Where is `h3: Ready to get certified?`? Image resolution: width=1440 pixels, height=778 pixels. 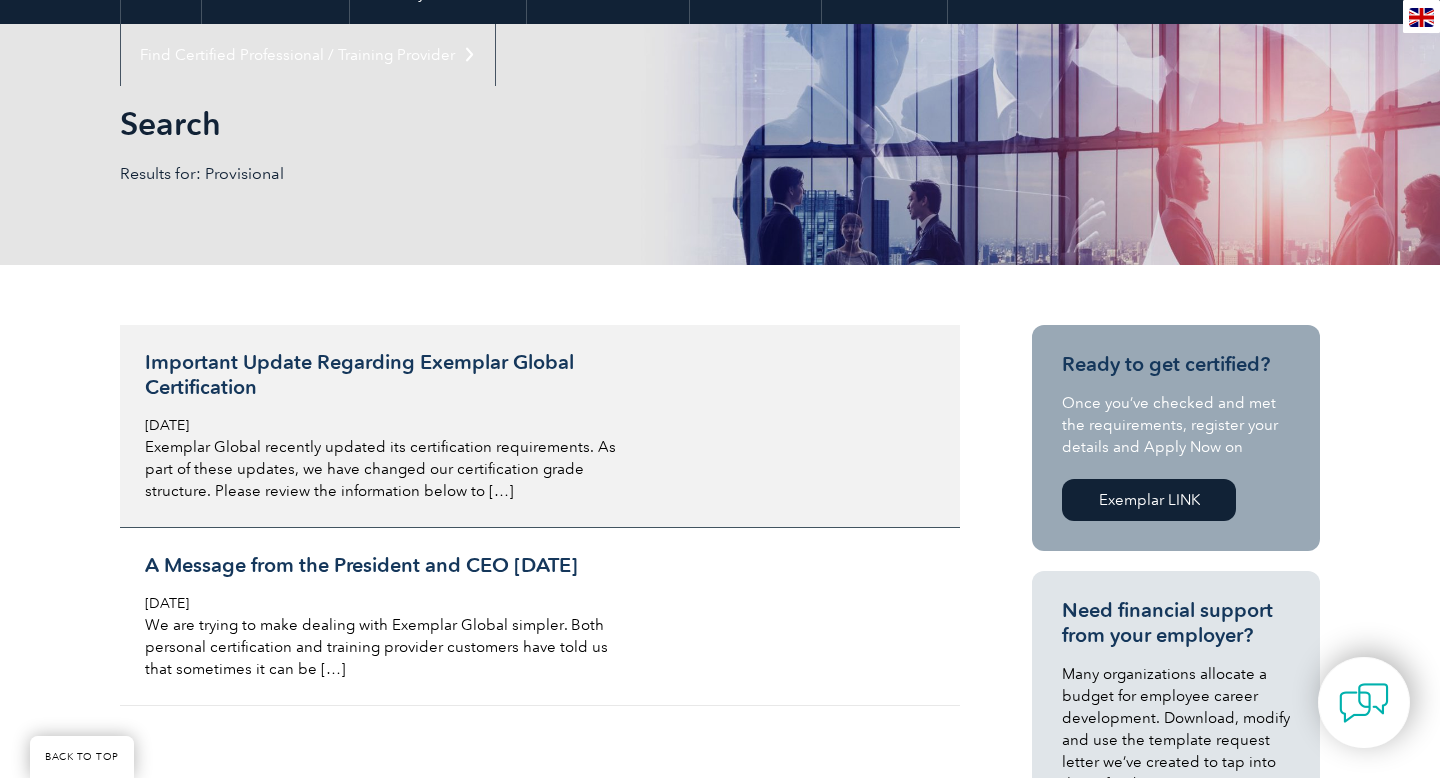 h3: Ready to get certified? is located at coordinates (1176, 364).